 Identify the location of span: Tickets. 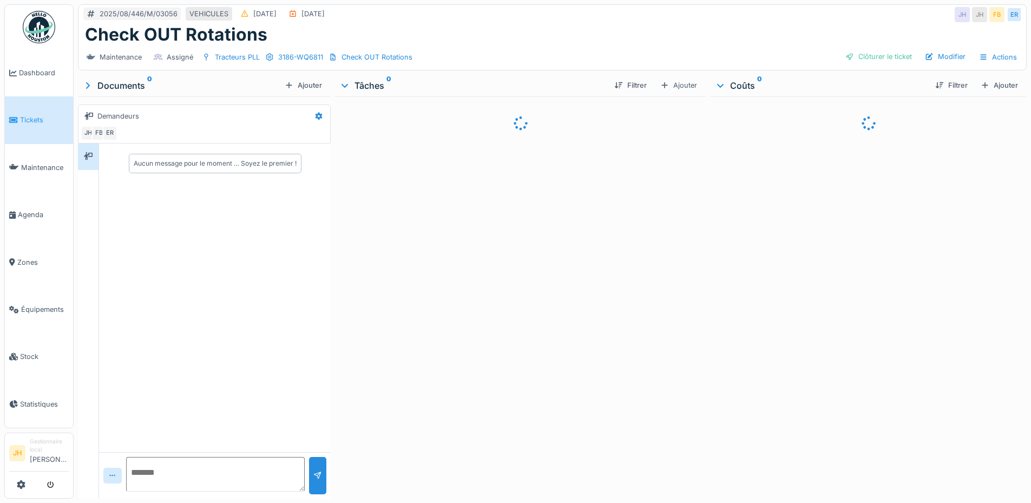
(44, 120).